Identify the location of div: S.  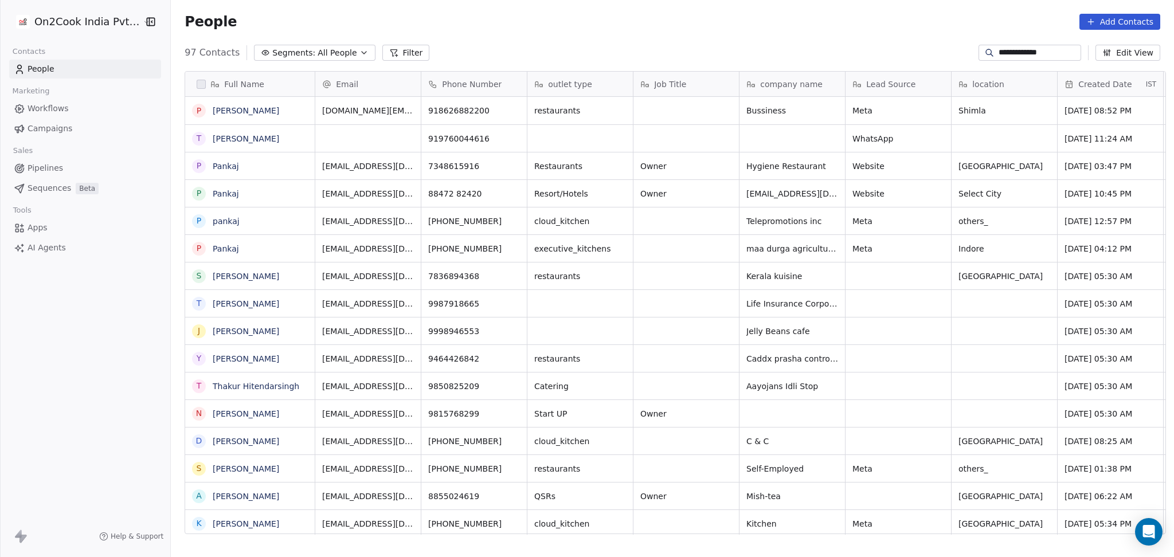
(199, 468).